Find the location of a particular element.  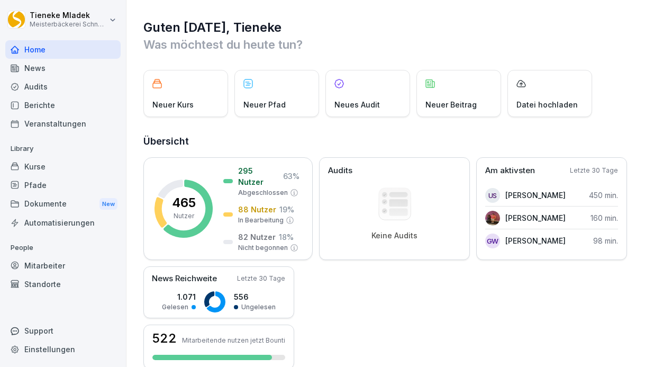

p: 160 min. is located at coordinates (604, 217).